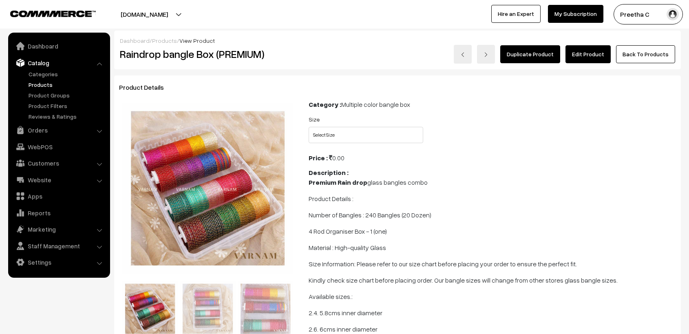 The width and height of the screenshot is (689, 334). Describe the element at coordinates (59, 213) in the screenshot. I see `a: Reports` at that location.